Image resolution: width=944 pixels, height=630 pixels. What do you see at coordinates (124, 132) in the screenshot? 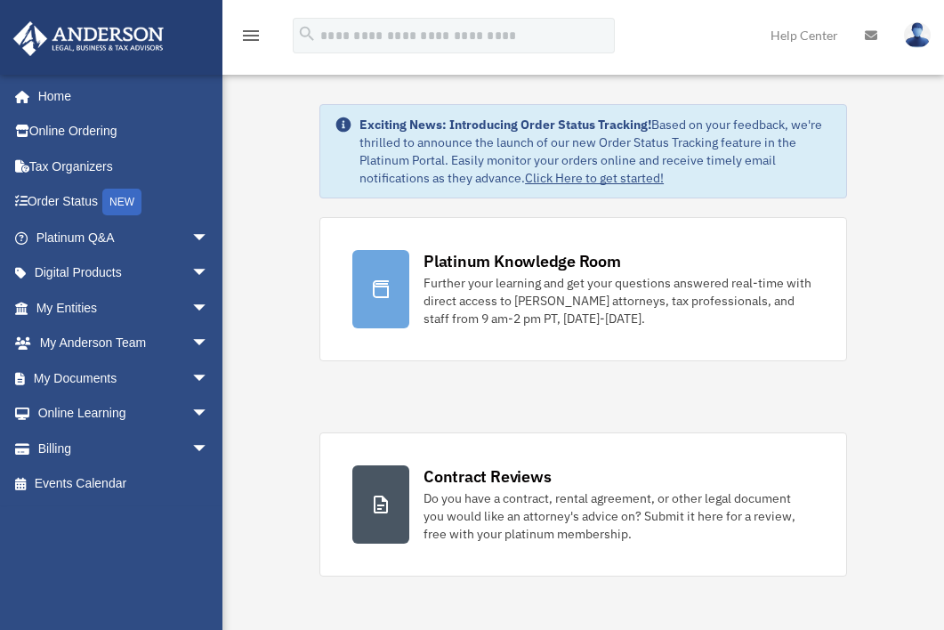
I see `a: Online Ordering` at bounding box center [124, 132].